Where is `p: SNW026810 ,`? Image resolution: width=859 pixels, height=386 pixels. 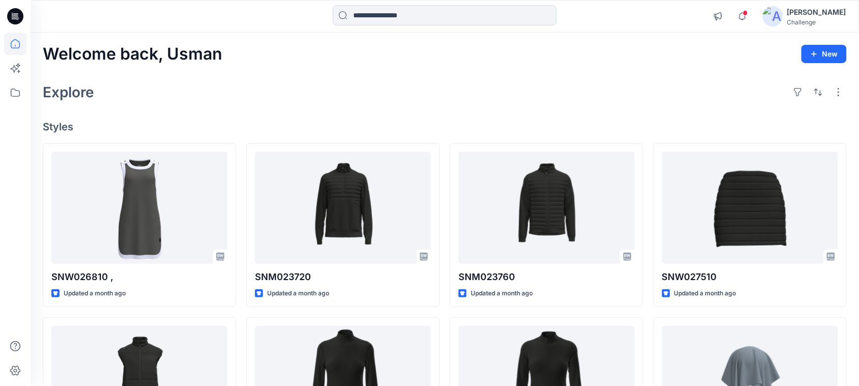
p: SNW026810 , is located at coordinates (139, 277).